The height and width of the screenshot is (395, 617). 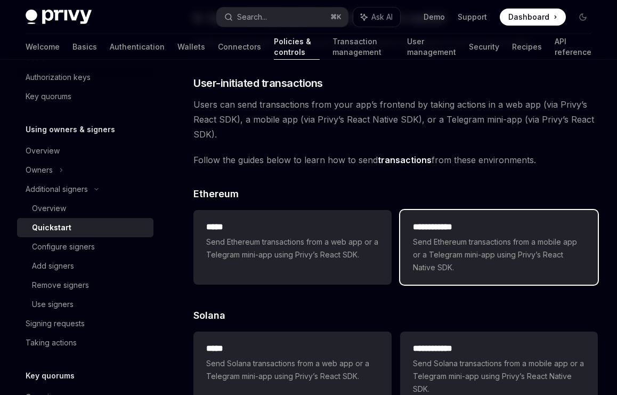 What do you see at coordinates (282, 17) in the screenshot?
I see `button: Search...⌘K` at bounding box center [282, 17].